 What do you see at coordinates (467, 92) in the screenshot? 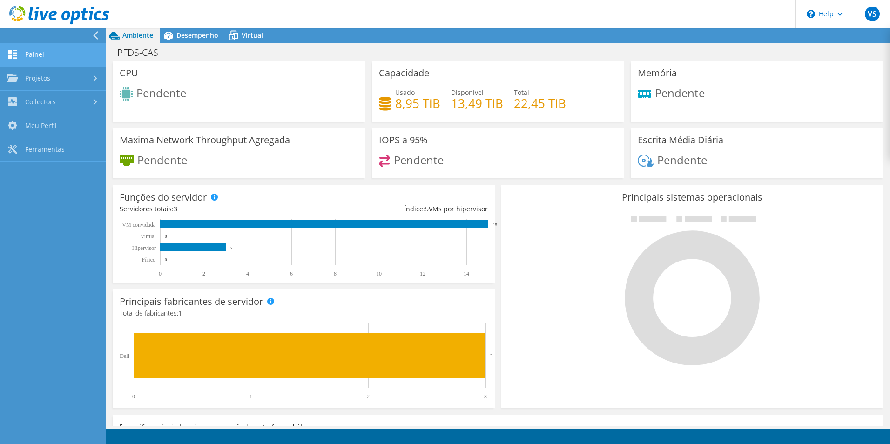
I see `span: Disponível` at bounding box center [467, 92].